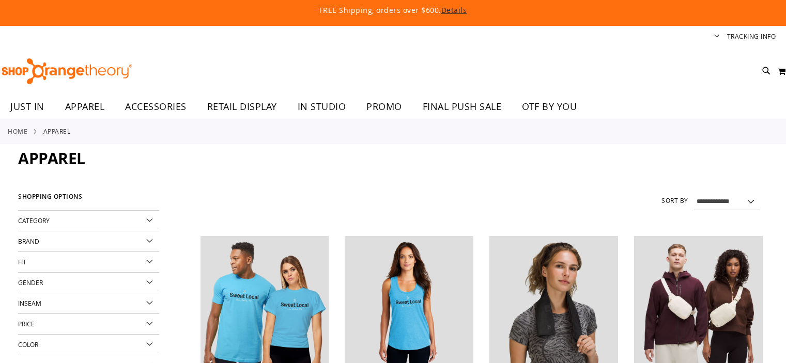 Image resolution: width=786 pixels, height=363 pixels. Describe the element at coordinates (27, 106) in the screenshot. I see `span: JUST IN` at that location.